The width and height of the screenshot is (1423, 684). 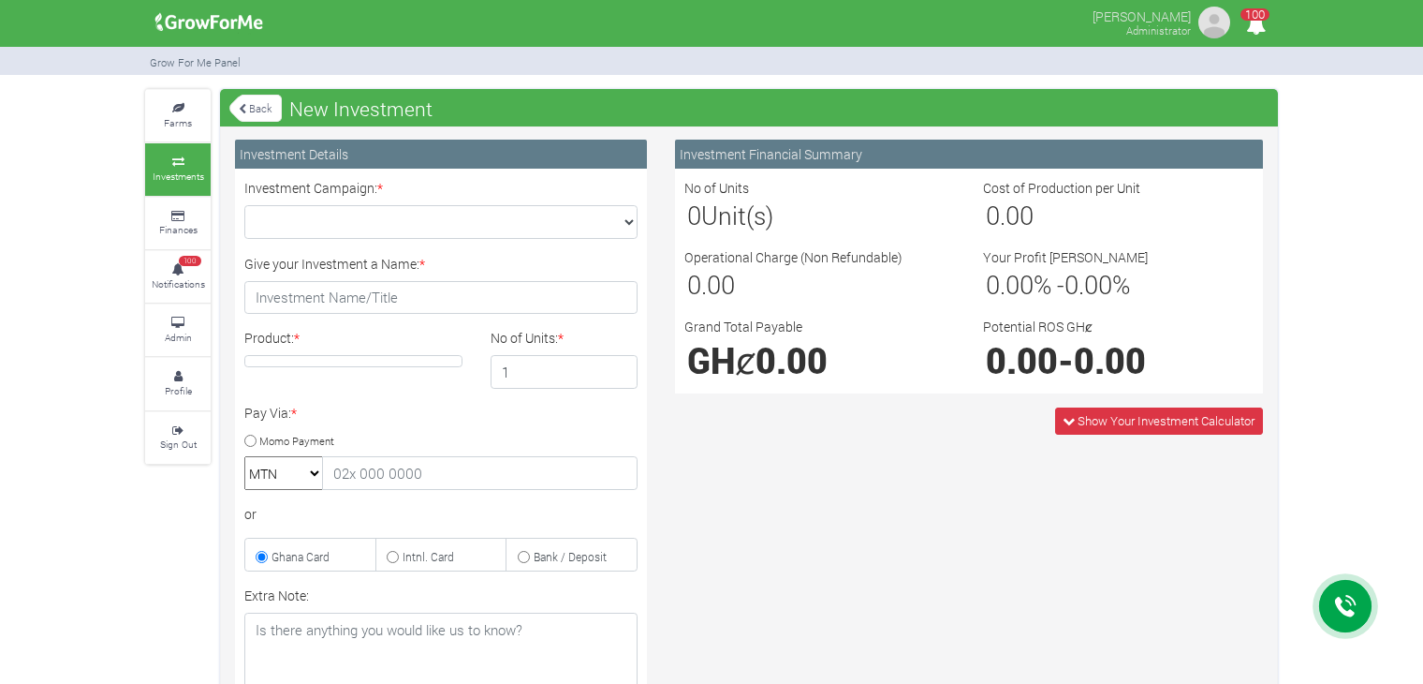 What do you see at coordinates (261, 556) in the screenshot?
I see `input: Ghana Card` at bounding box center [261, 556].